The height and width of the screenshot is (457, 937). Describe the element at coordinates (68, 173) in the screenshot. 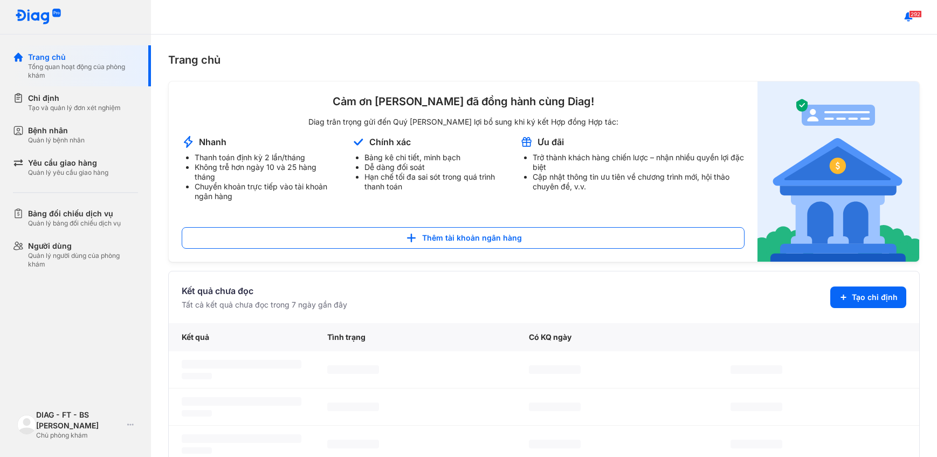

I see `div: Quản lý yêu cầu giao hàng` at that location.